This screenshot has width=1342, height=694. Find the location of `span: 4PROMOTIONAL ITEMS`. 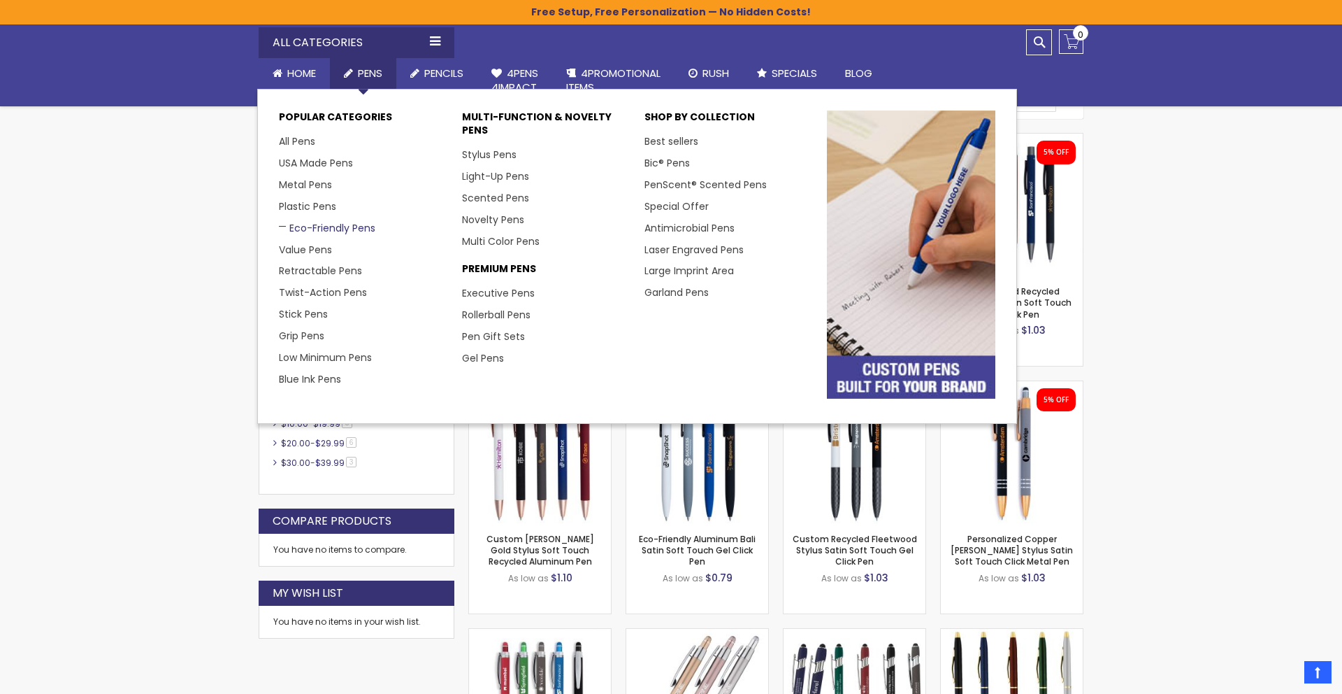

span: 4PROMOTIONAL ITEMS is located at coordinates (613, 80).